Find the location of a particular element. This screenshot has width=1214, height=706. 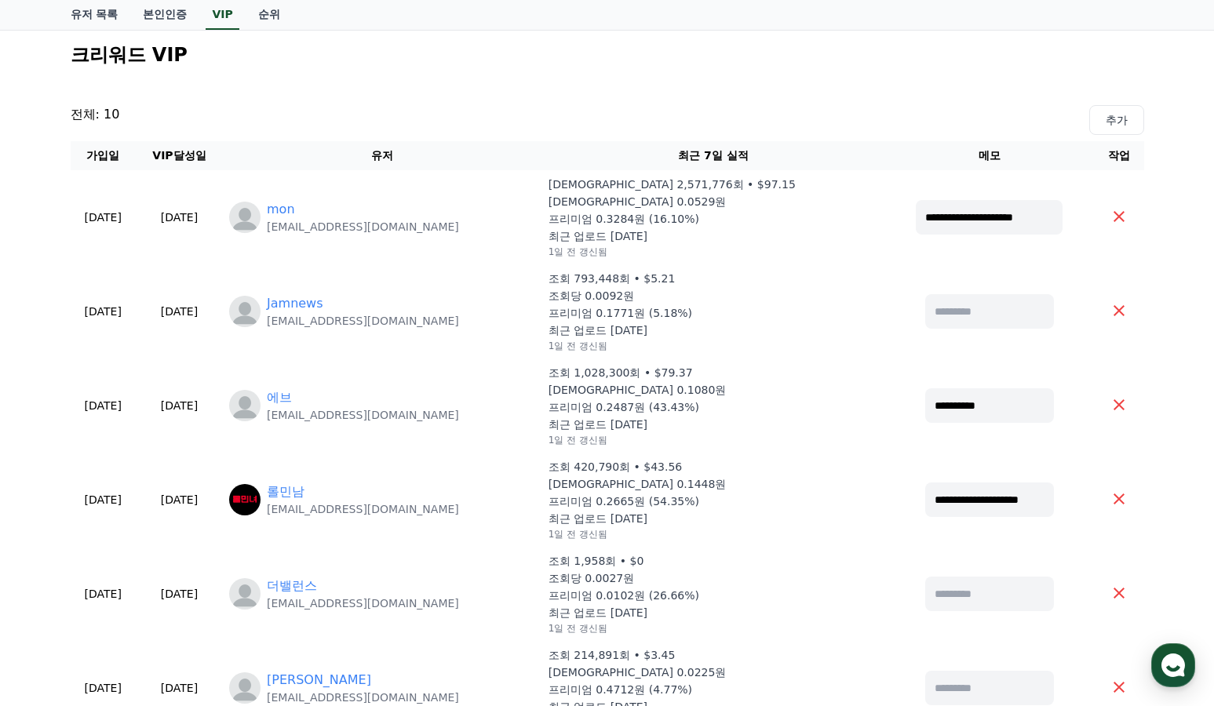

h2: 크리워드 VIP is located at coordinates (607, 55).